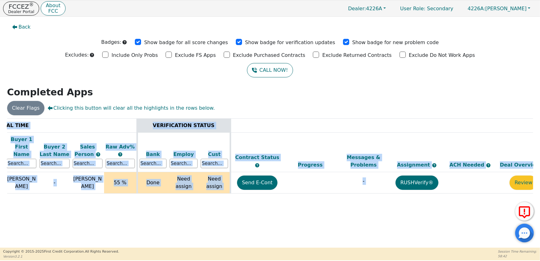 This screenshot has width=540, height=261. I want to click on button: RUSHVerify®, so click(417, 183).